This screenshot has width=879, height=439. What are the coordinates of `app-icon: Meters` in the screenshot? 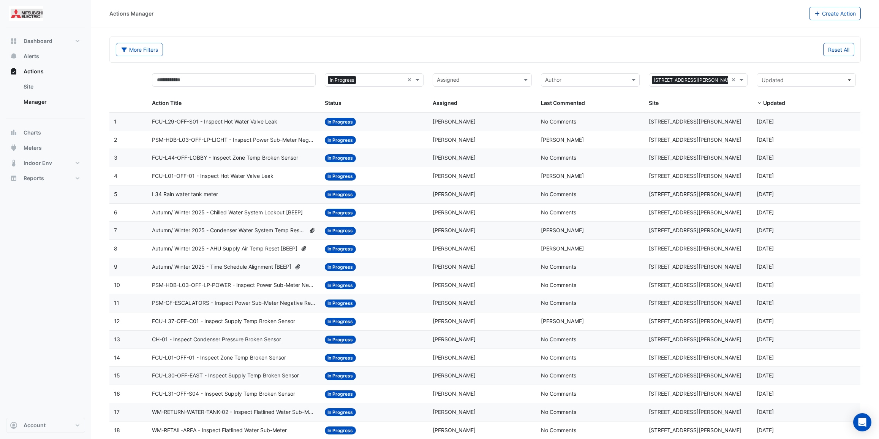 It's located at (14, 148).